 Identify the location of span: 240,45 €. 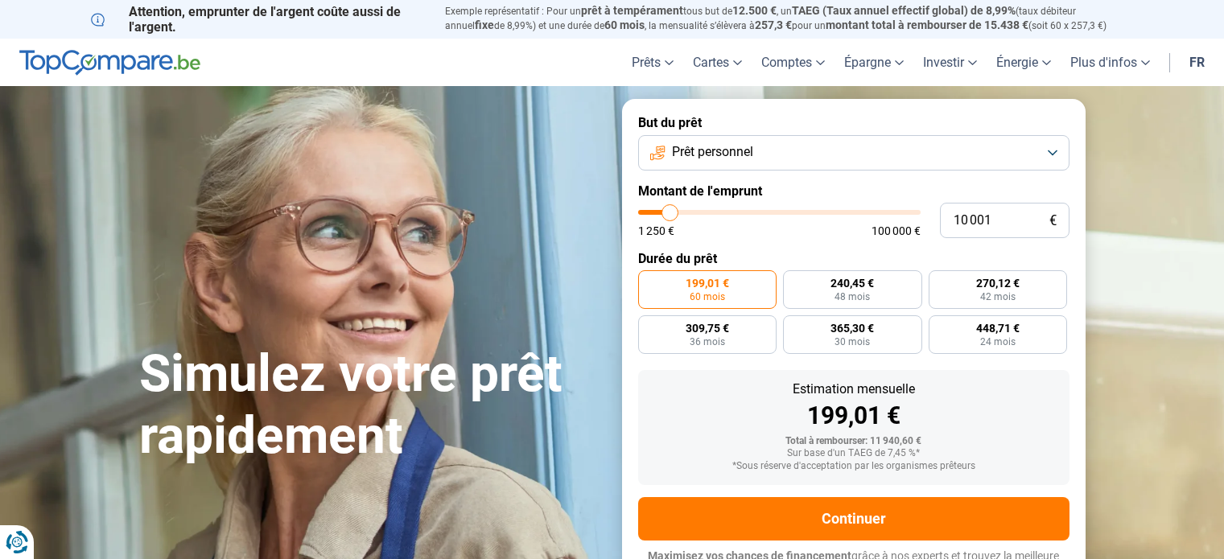
(853, 283).